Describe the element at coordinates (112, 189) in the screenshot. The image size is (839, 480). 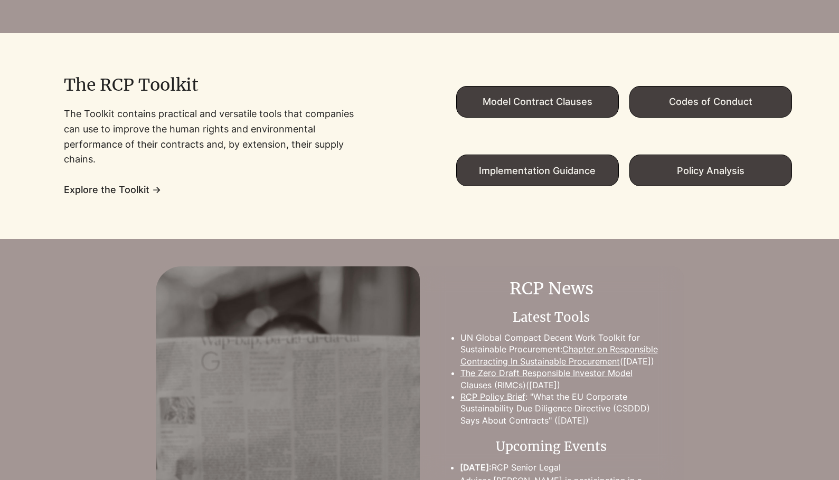
I see `a: Explore the Toolkit →` at that location.